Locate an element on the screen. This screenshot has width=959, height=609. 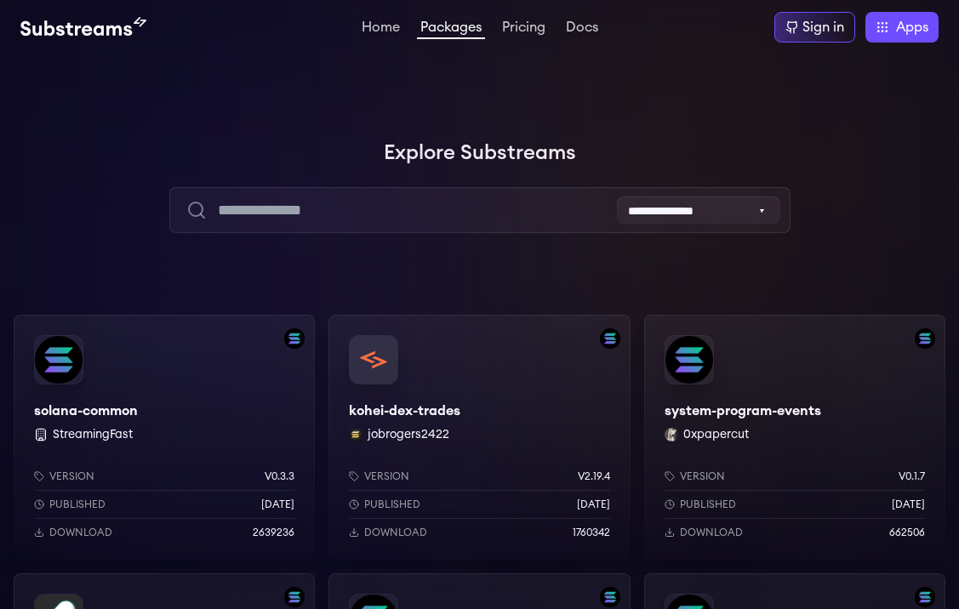
a: Filter by solana networkkohei-dex-tradeskohei-dex-tradesjobrogers2422 jobrogers2422Versionv2.19.4... is located at coordinates (479, 437).